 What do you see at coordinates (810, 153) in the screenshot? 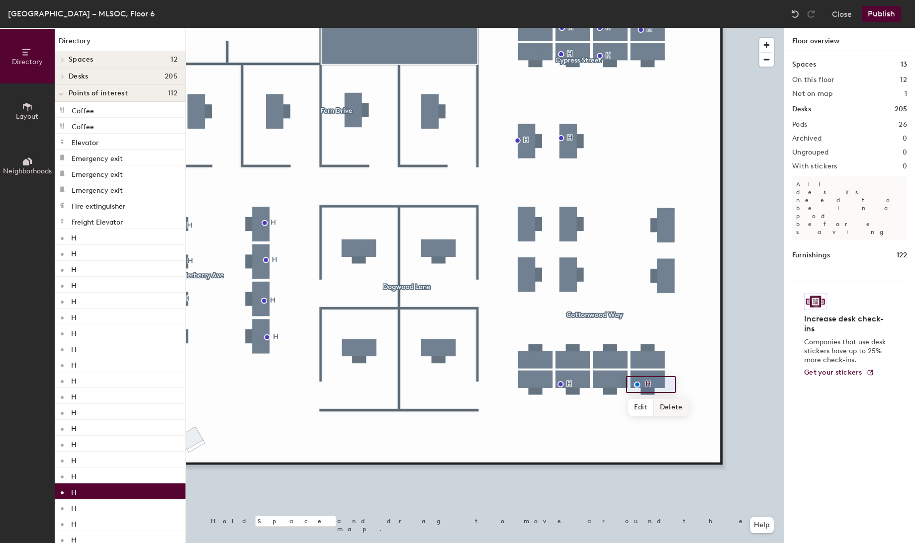
I see `h2: Ungrouped` at bounding box center [810, 153].